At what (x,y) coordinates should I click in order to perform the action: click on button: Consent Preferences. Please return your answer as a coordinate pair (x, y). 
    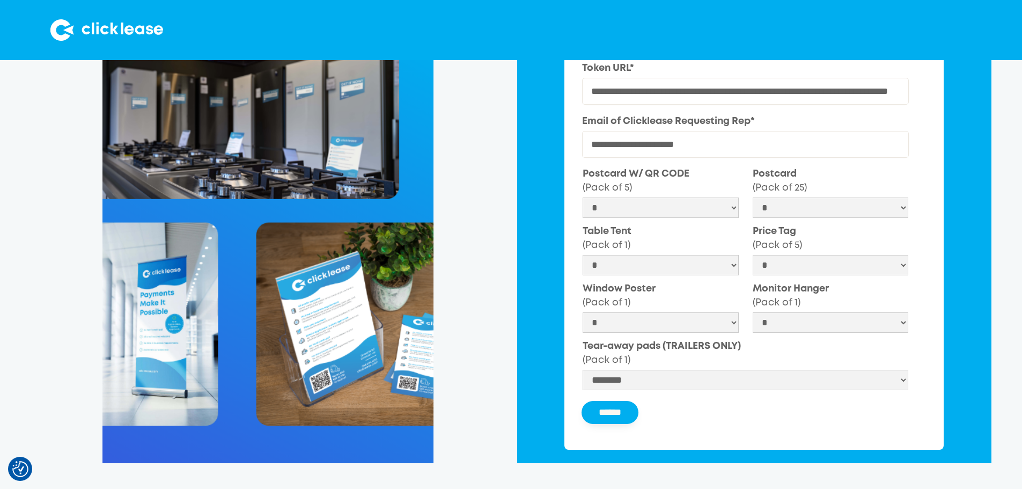
    Looking at the image, I should click on (20, 469).